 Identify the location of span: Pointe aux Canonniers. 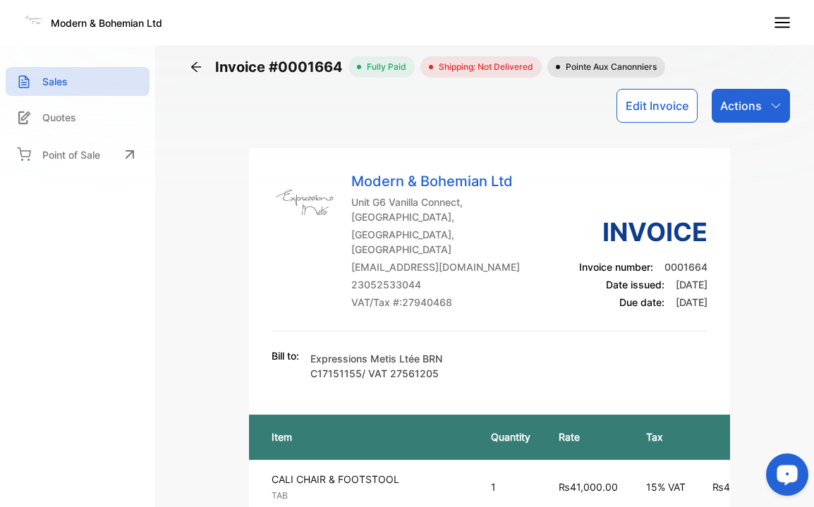
(608, 67).